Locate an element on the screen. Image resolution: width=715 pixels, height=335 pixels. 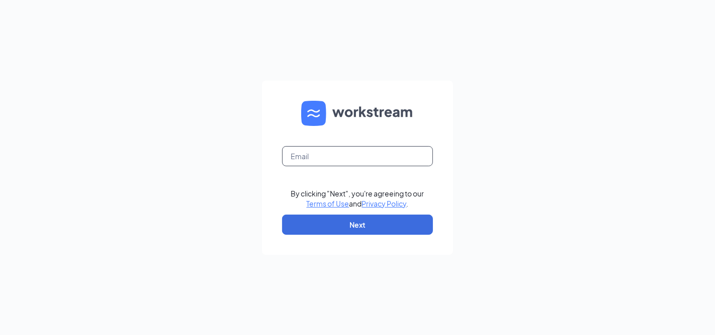
a: Privacy Policy is located at coordinates (384, 203).